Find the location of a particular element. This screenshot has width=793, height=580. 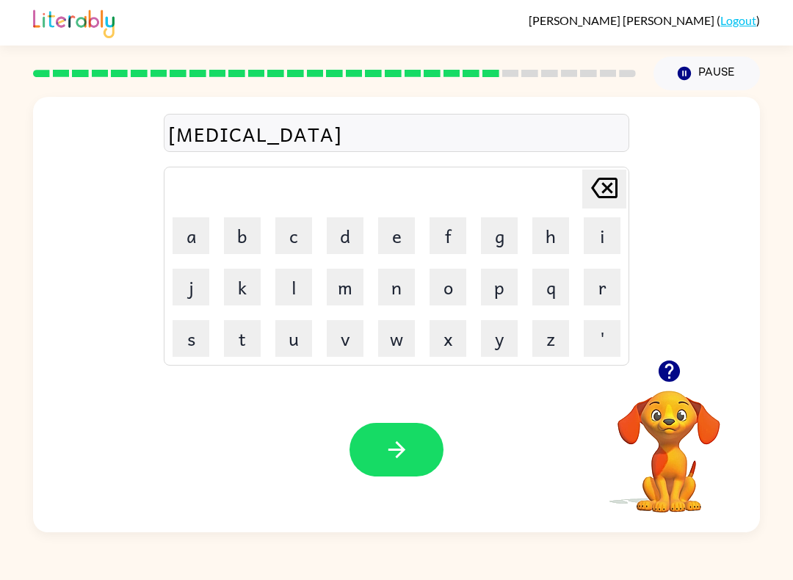

button: r is located at coordinates (602, 287).